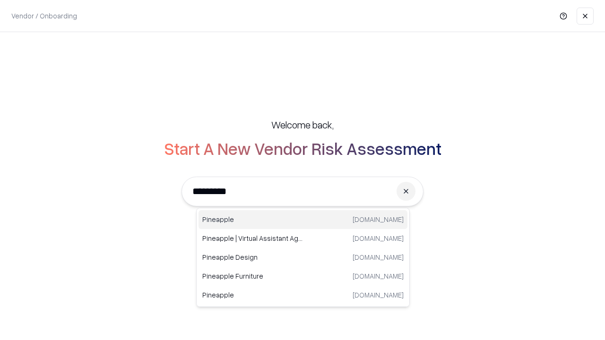 The height and width of the screenshot is (340, 605). Describe the element at coordinates (252, 238) in the screenshot. I see `p: Pineapple | Virtual Assistant Agency` at that location.